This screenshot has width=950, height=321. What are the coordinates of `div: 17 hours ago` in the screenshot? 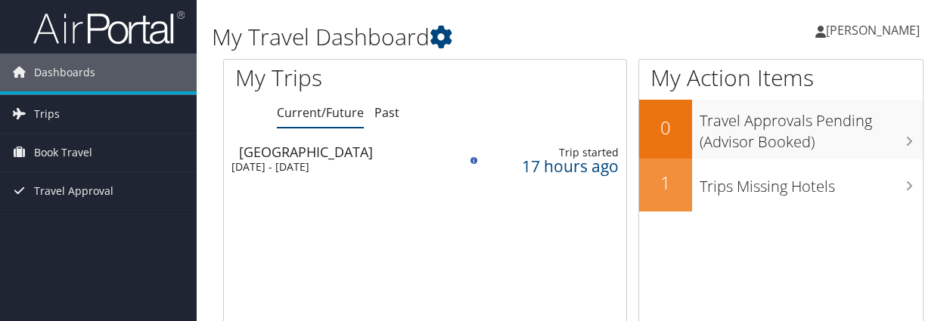 It's located at (555, 166).